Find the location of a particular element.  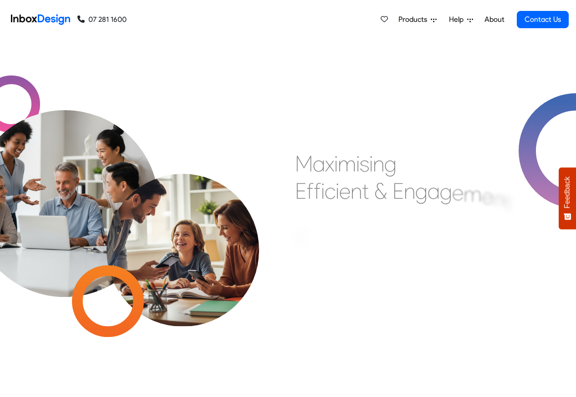

a: Products is located at coordinates (418, 20).